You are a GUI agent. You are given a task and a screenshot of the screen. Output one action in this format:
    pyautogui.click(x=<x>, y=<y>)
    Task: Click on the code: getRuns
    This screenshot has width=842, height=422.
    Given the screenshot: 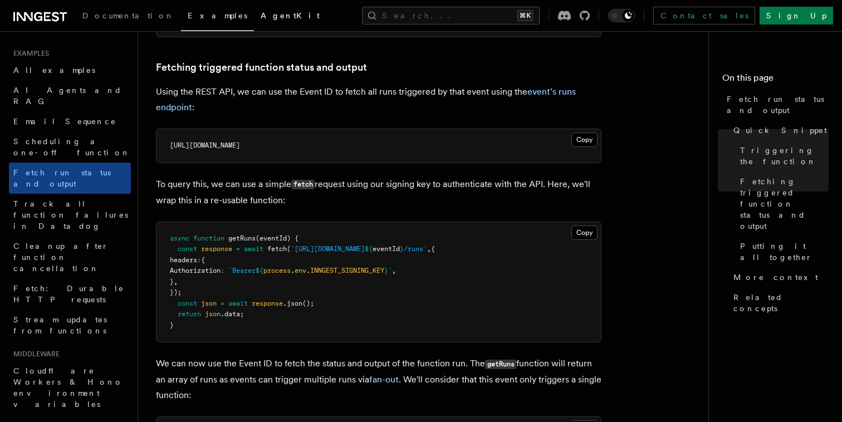 What is the action you would take?
    pyautogui.click(x=501, y=364)
    